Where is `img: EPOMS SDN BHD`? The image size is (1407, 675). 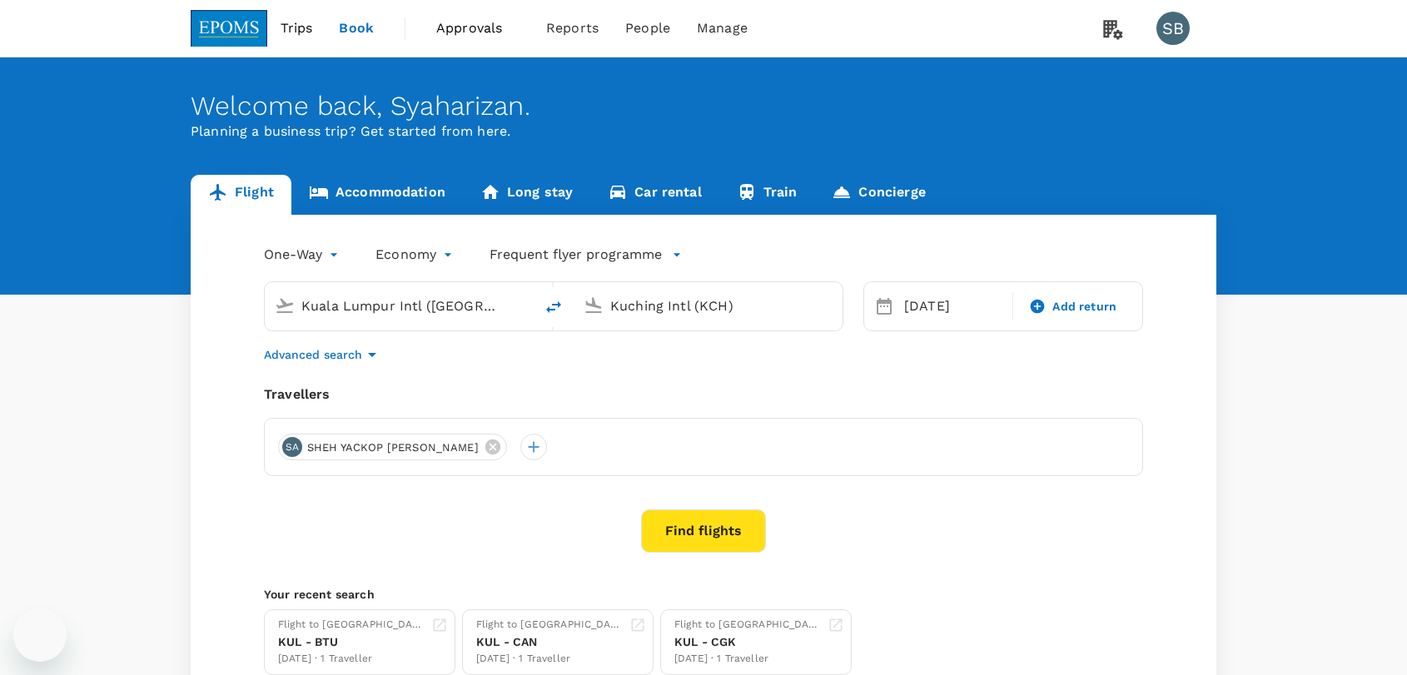 img: EPOMS SDN BHD is located at coordinates (229, 28).